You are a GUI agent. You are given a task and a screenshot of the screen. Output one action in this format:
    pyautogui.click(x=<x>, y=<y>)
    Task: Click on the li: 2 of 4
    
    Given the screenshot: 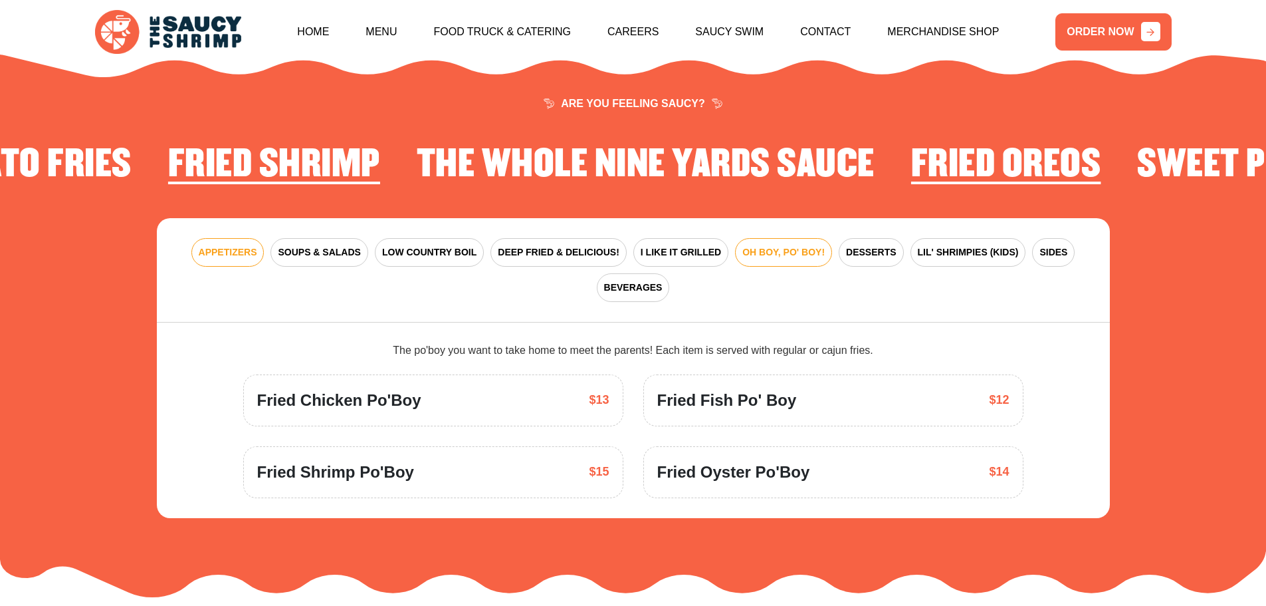 What is the action you would take?
    pyautogui.click(x=646, y=168)
    